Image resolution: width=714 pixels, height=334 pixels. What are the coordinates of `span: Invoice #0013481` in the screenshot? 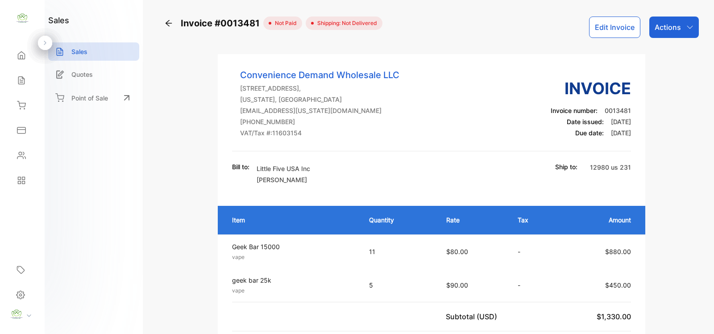 It's located at (222, 23).